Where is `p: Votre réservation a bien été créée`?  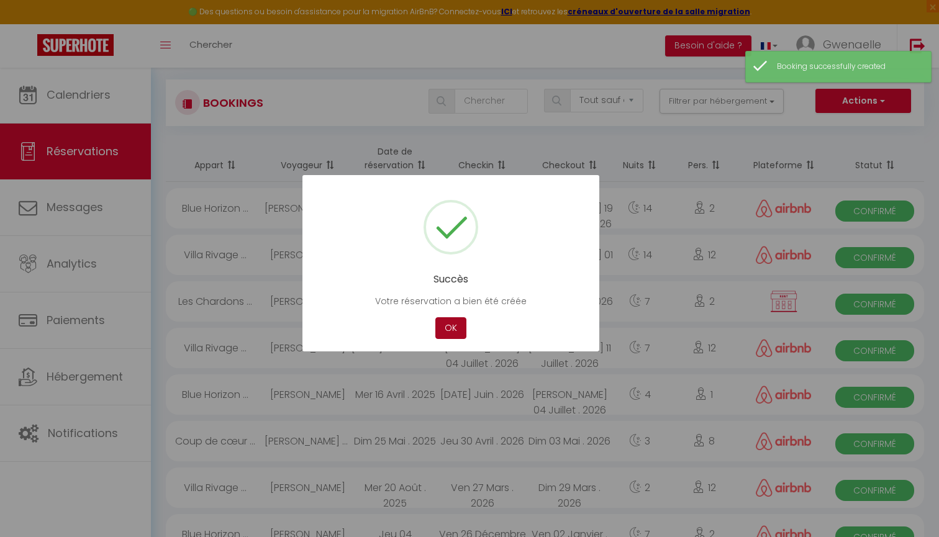
p: Votre réservation a bien été créée is located at coordinates (451, 301).